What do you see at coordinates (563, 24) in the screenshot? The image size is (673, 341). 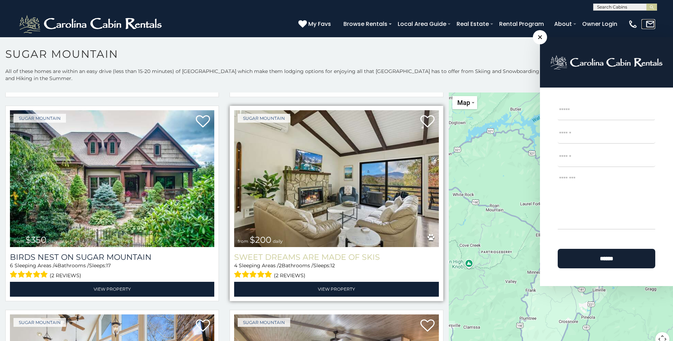 I see `a: About` at bounding box center [563, 24].